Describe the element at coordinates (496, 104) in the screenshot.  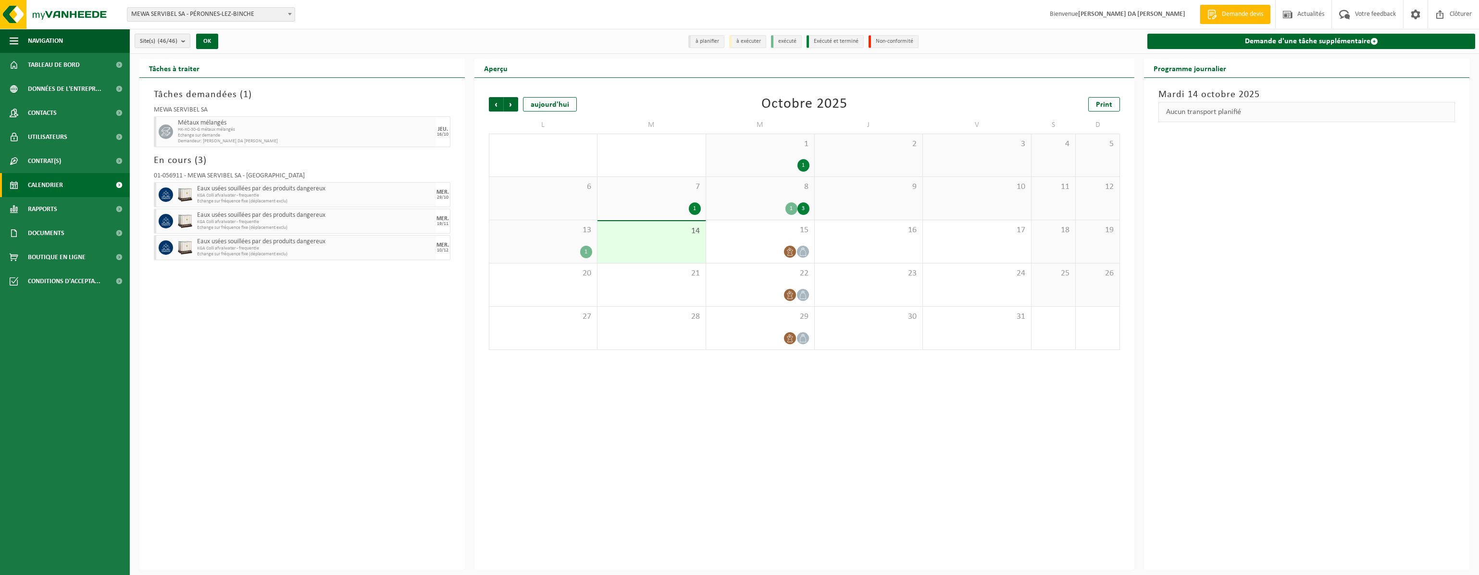
I see `span: Précédent` at that location.